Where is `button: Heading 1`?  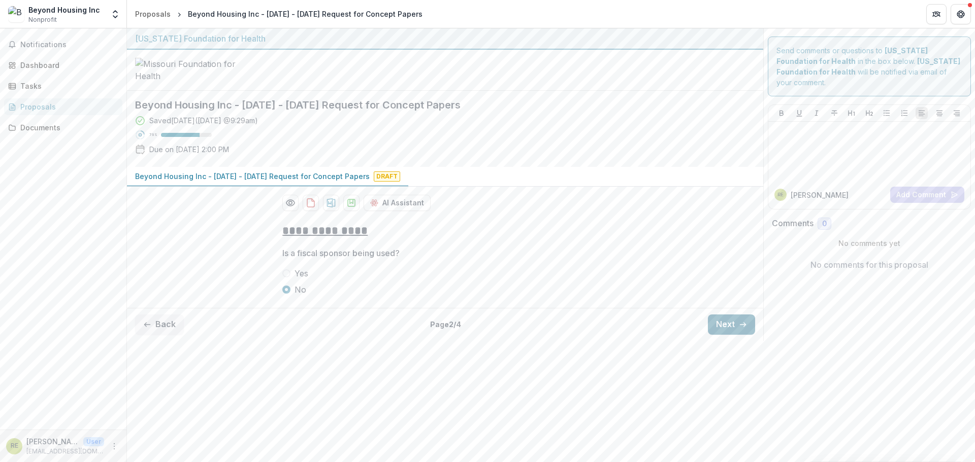 button: Heading 1 is located at coordinates (851, 113).